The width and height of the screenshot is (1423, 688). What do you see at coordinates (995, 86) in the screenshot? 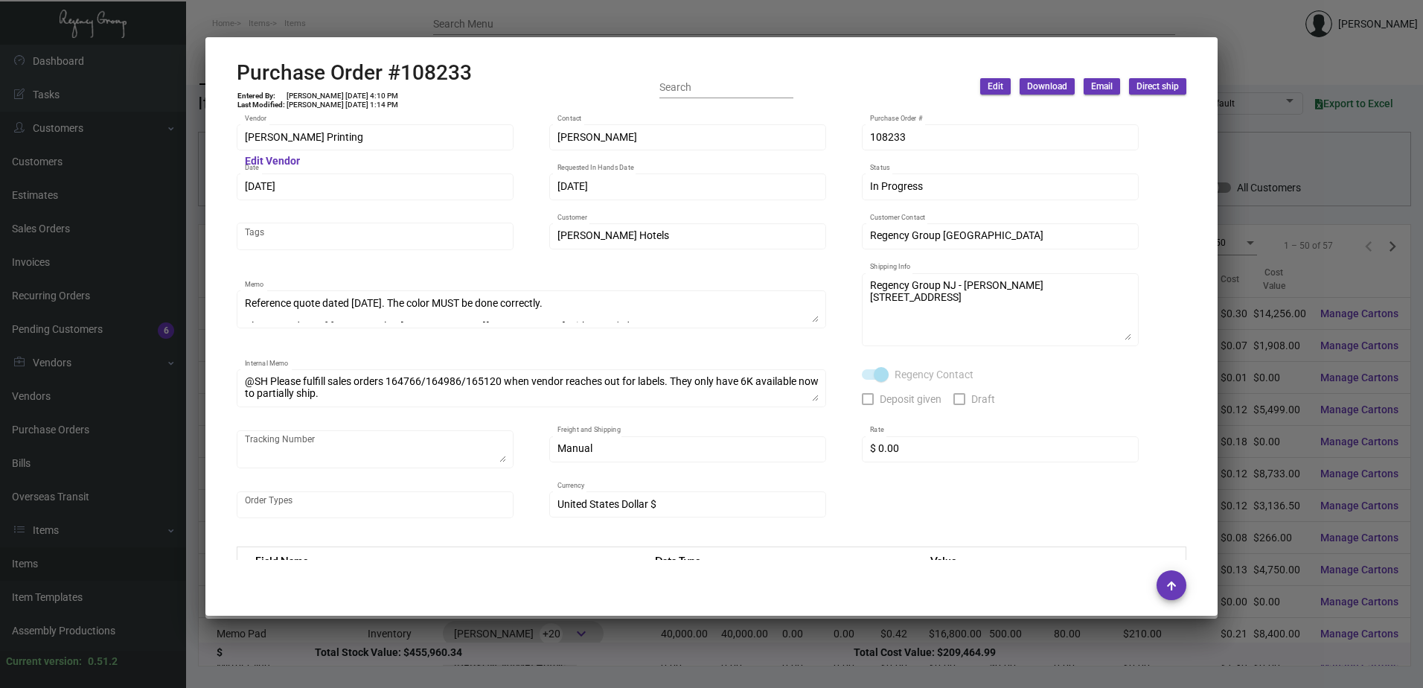
I see `button: Edit` at bounding box center [995, 86].